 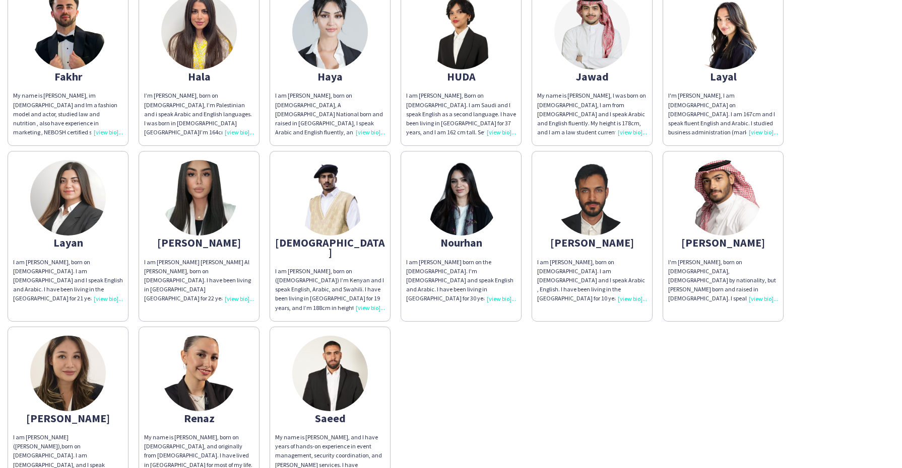 I want to click on img: thumb-68b1936395019.jpeg, so click(x=330, y=374).